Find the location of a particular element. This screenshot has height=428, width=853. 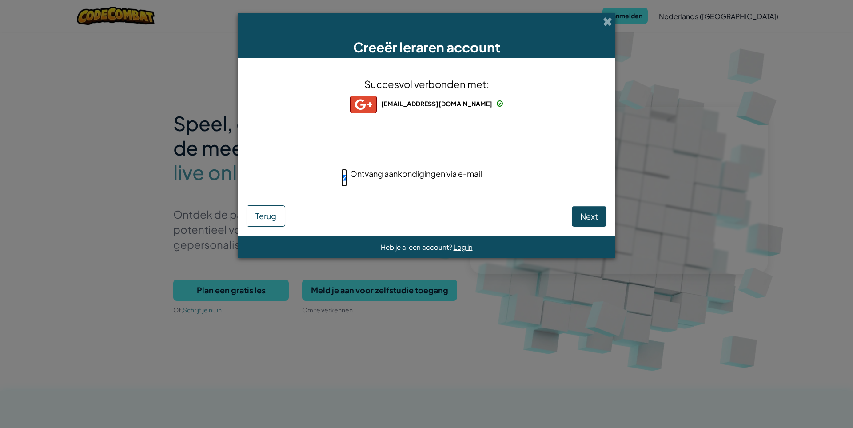

button: Next is located at coordinates (589, 216).